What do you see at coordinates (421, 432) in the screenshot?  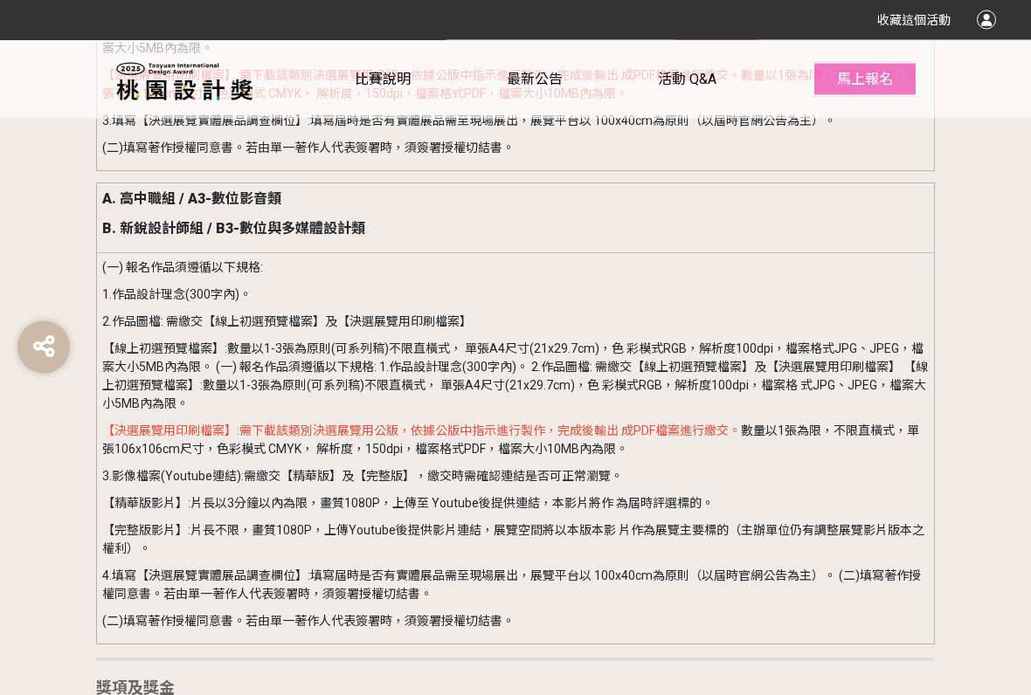 I see `span: 【決選展覽用印刷檔案】:需下載該類別決選展覽用公版，依據公版中指示進行製作，完成後輸出 成PDF檔案進行繳交。` at bounding box center [421, 432].